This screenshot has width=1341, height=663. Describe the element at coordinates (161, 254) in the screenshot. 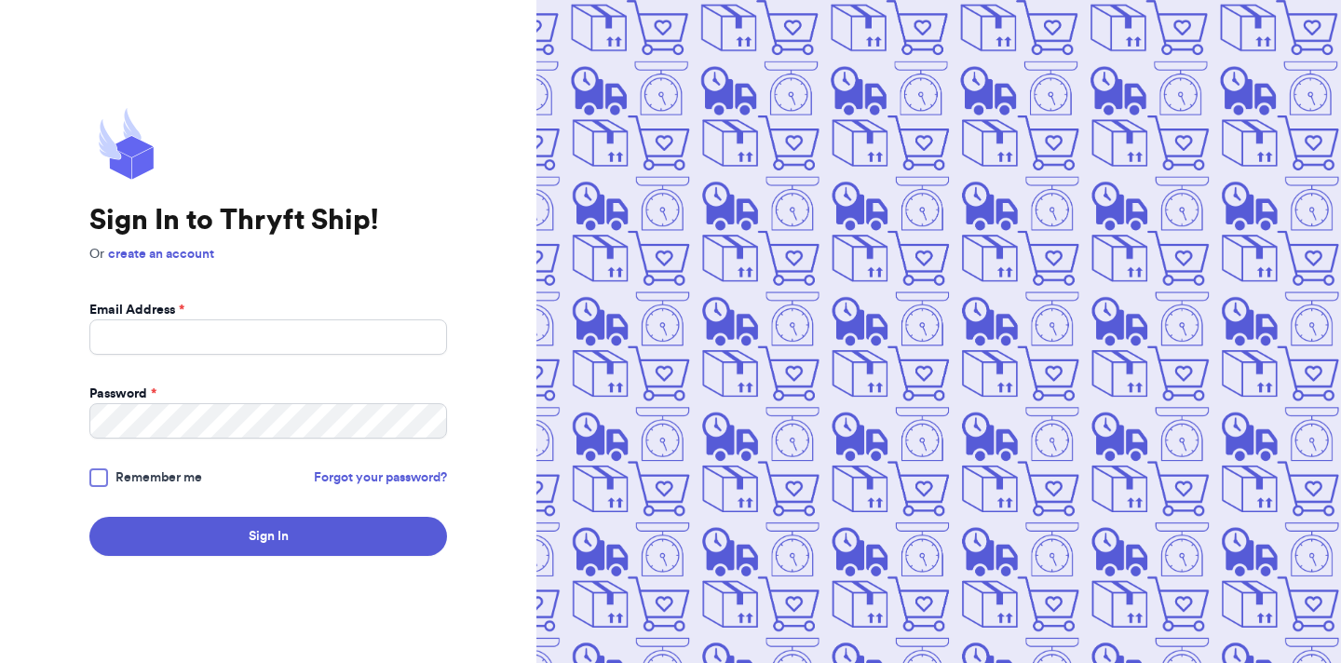

I see `a: create an account` at that location.